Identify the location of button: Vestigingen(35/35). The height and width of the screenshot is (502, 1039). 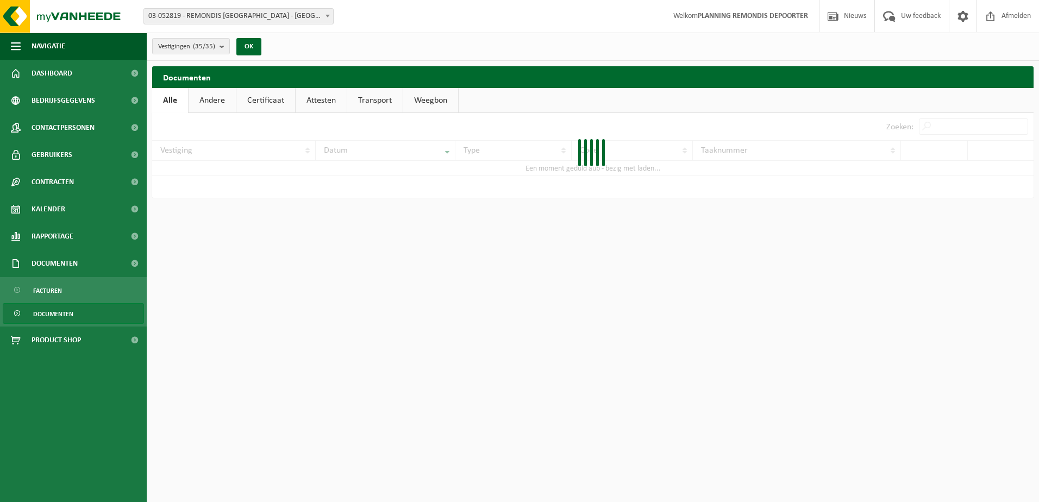
(191, 46).